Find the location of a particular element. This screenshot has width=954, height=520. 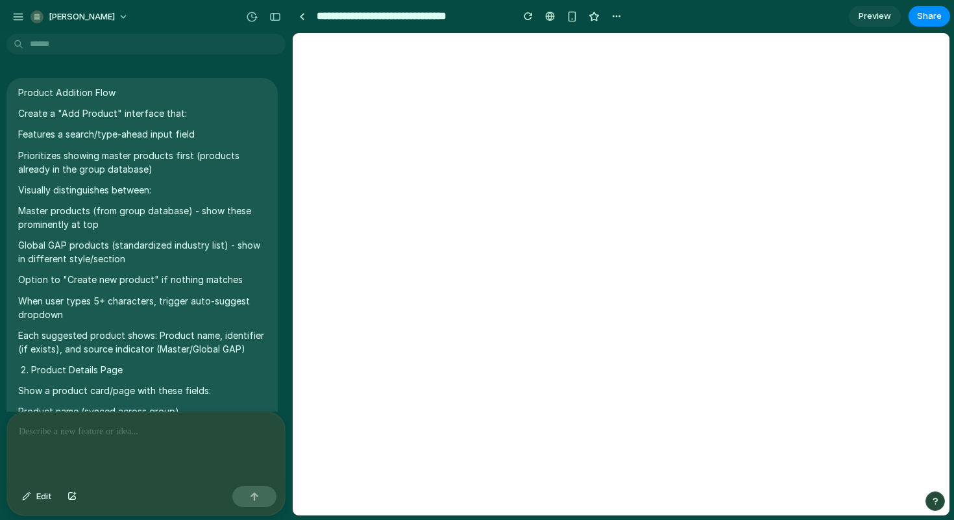

a: Preview is located at coordinates (875, 16).